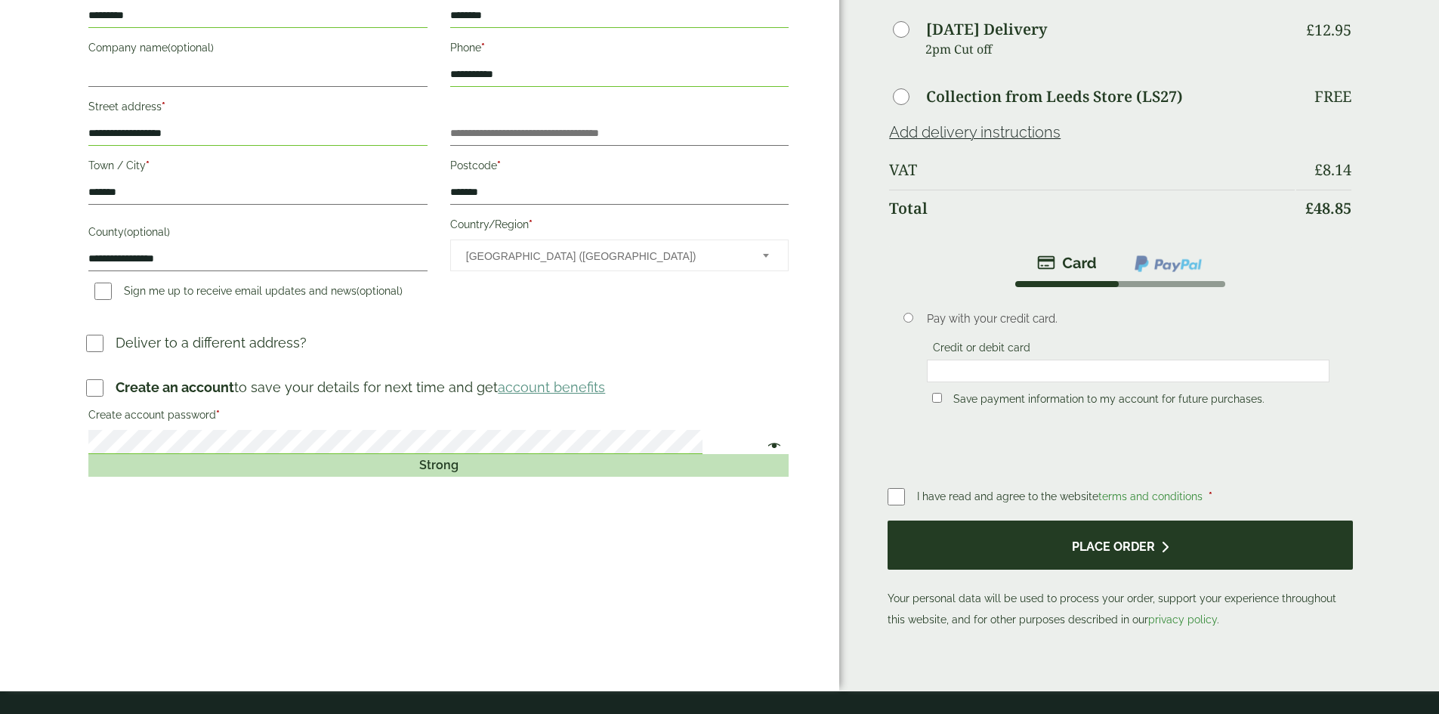  What do you see at coordinates (619, 227) in the screenshot?
I see `label: Country/Region` at bounding box center [619, 227].